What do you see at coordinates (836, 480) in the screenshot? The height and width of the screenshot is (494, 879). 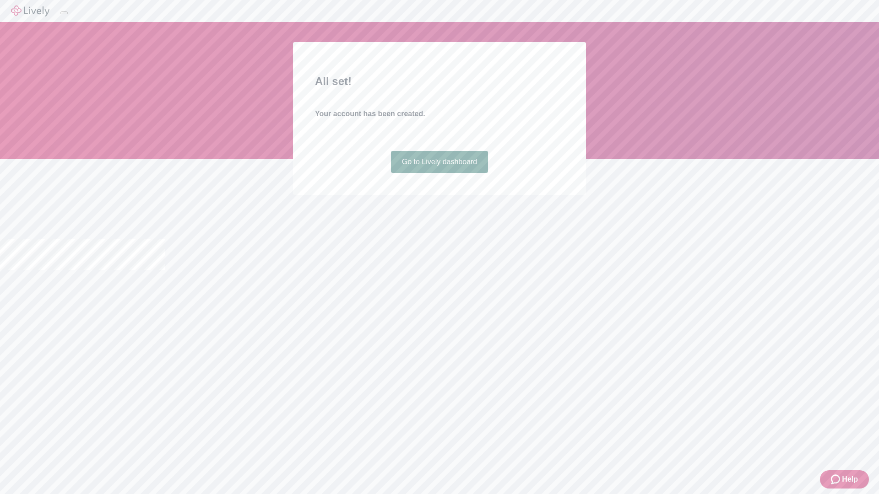 I see `svg: Zendesk support icon` at bounding box center [836, 480].